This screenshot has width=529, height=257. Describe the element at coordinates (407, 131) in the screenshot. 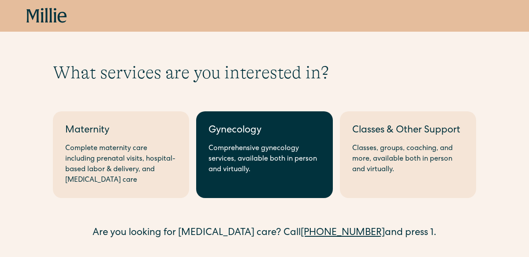

I see `div: Classes & Other Support` at that location.